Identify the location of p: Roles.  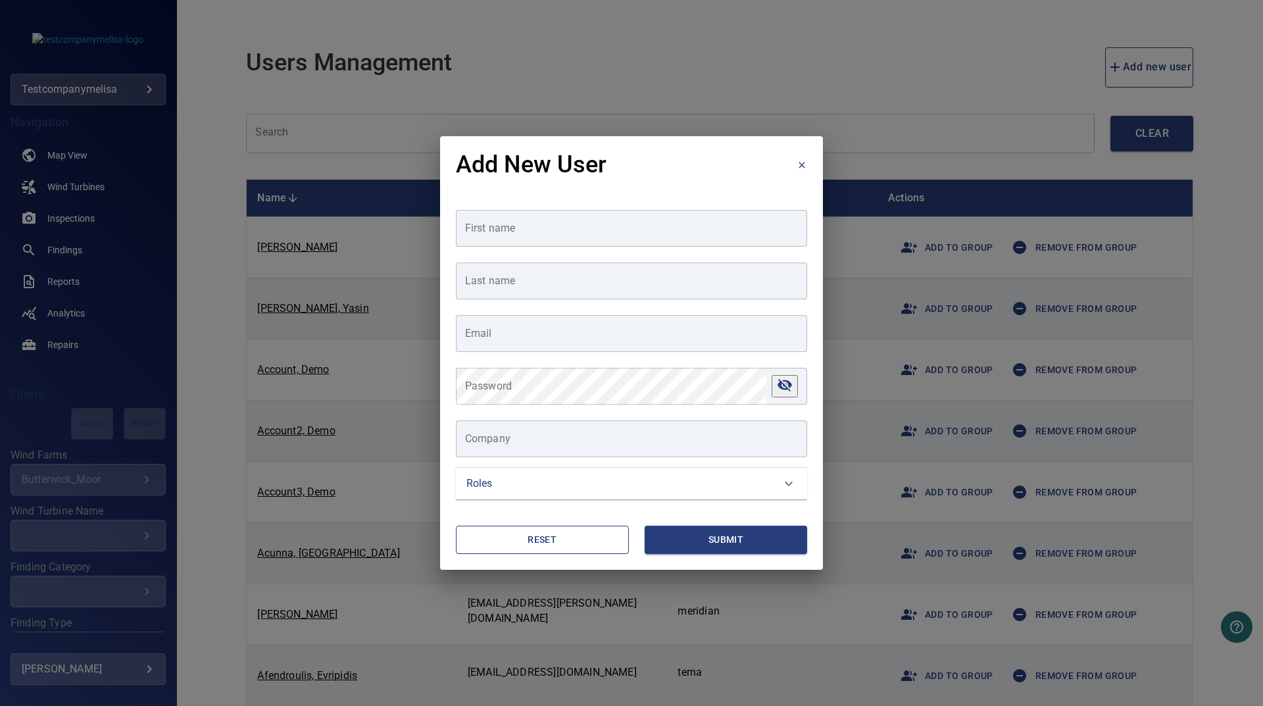
(480, 484).